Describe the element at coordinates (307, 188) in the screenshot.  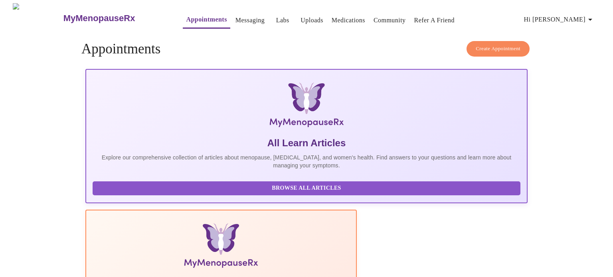
I see `a: Browse All Articles` at that location.